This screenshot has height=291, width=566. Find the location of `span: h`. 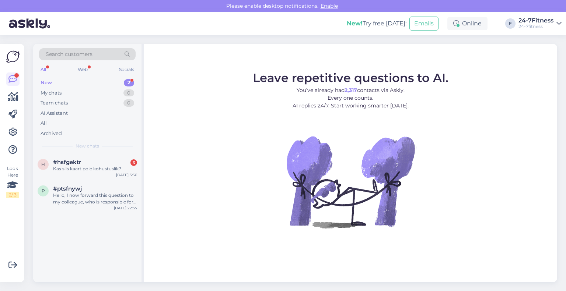

span: h is located at coordinates (43, 164).